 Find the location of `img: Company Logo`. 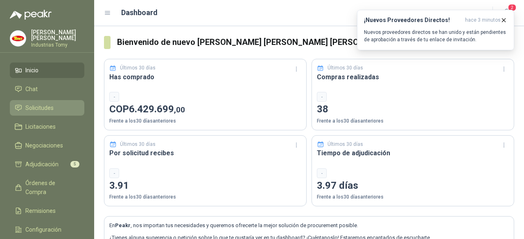

img: Company Logo is located at coordinates (18, 38).